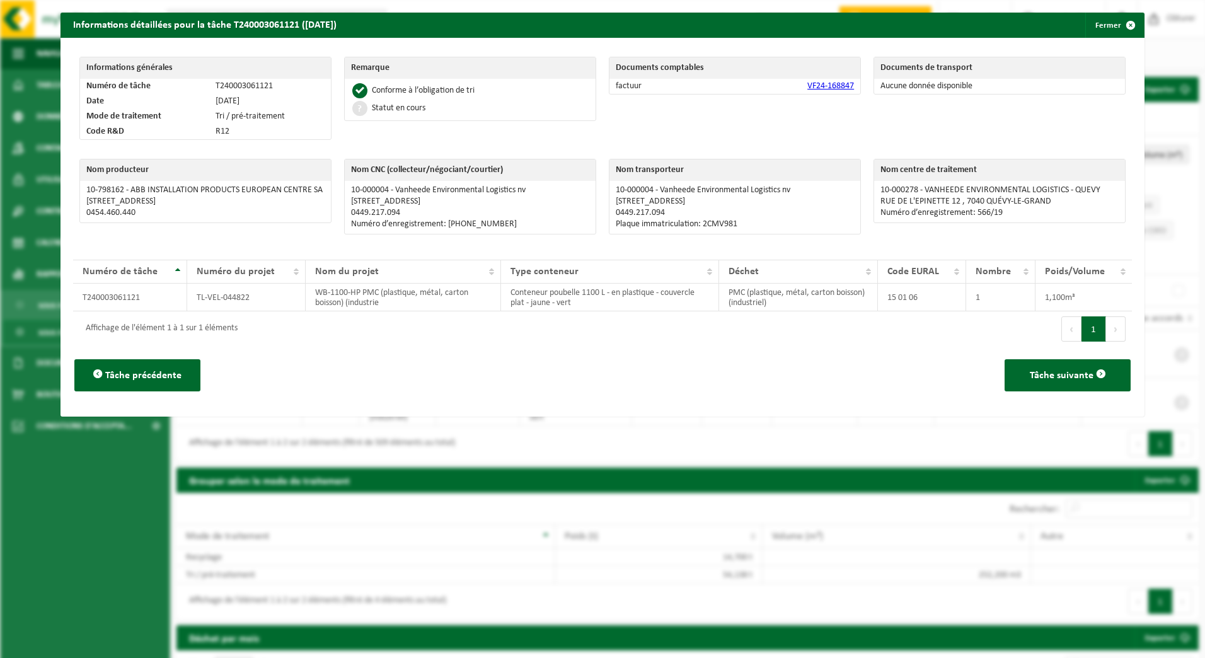  What do you see at coordinates (610, 298) in the screenshot?
I see `td: Conteneur poubelle 1100 L - en plastique - couvercle plat - jaune - vert` at bounding box center [610, 298].